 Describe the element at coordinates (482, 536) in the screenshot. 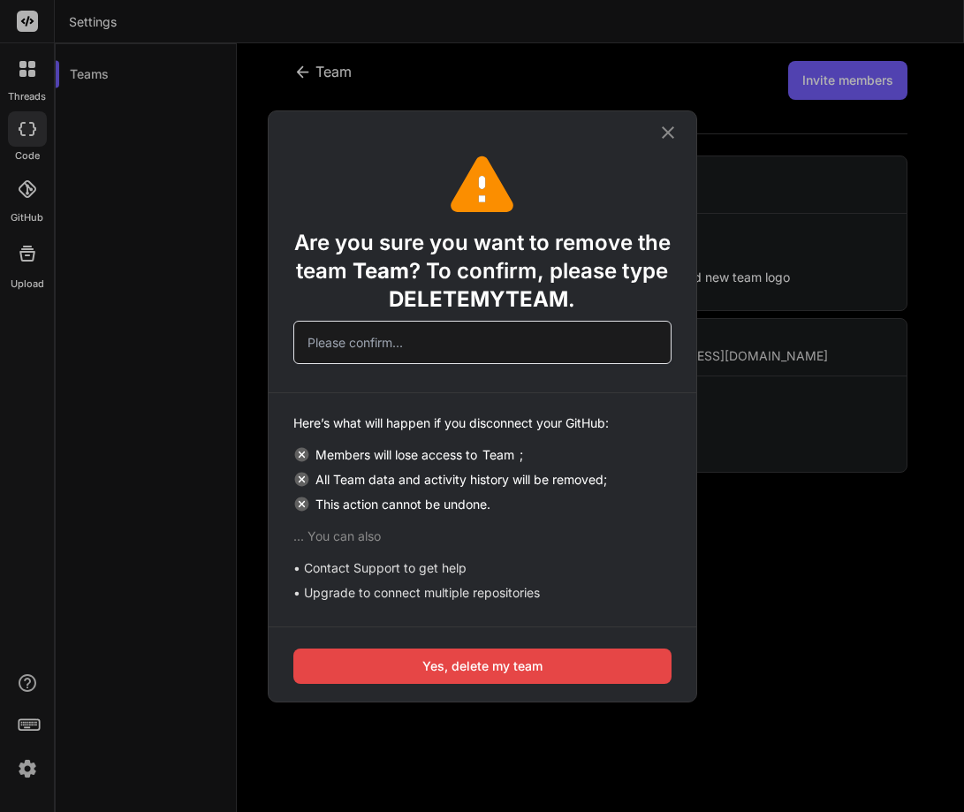

I see `p: ... You can also` at that location.